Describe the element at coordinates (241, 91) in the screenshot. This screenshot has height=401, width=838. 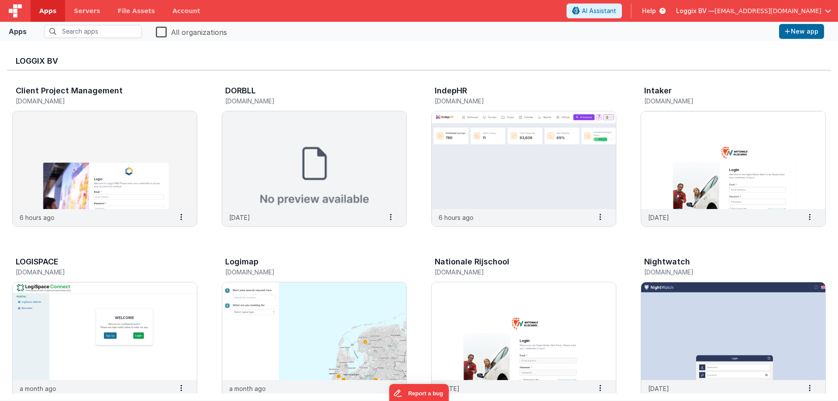
I see `h3: DORBLL` at that location.